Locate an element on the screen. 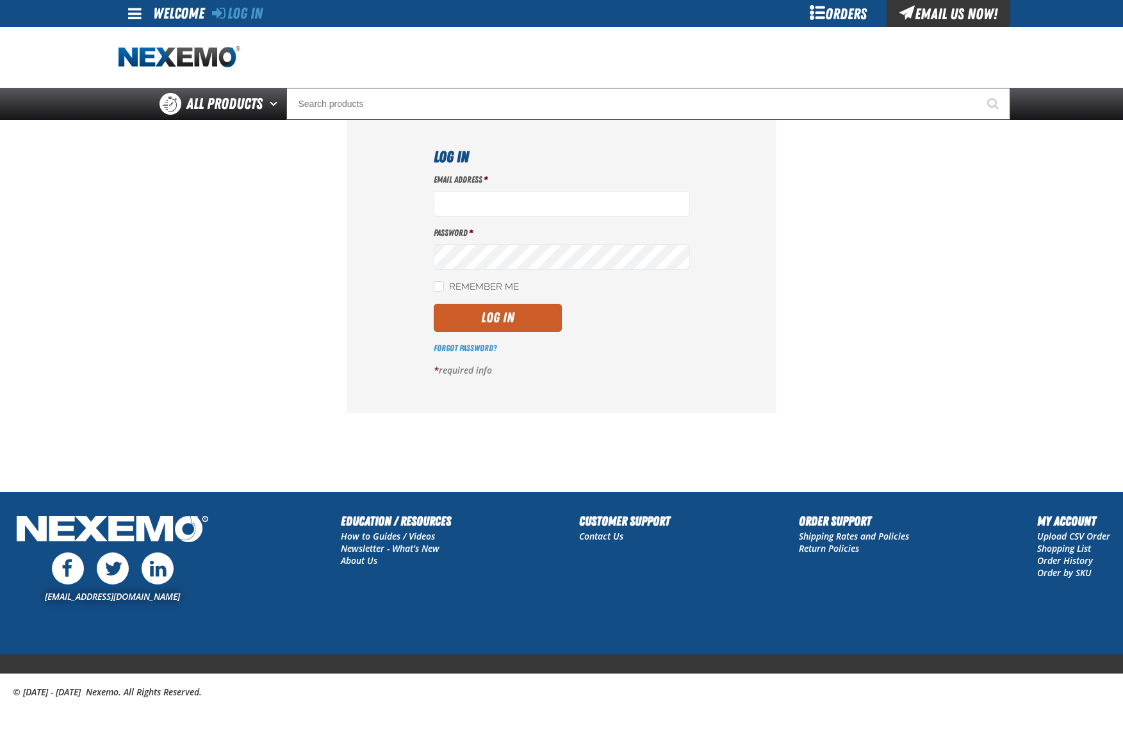  label: Password is located at coordinates (562, 233).